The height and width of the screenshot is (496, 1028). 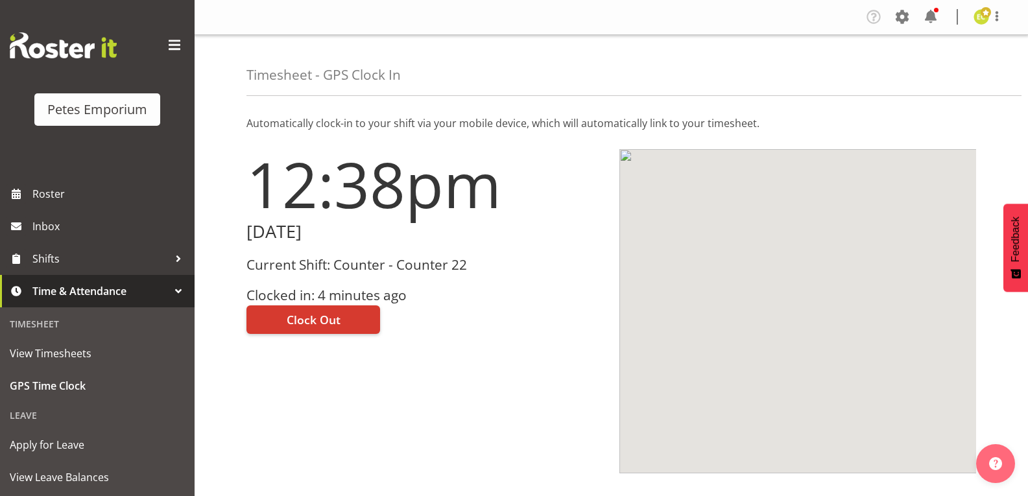 I want to click on h3: Current Shift: Counter - Counter 22, so click(x=425, y=265).